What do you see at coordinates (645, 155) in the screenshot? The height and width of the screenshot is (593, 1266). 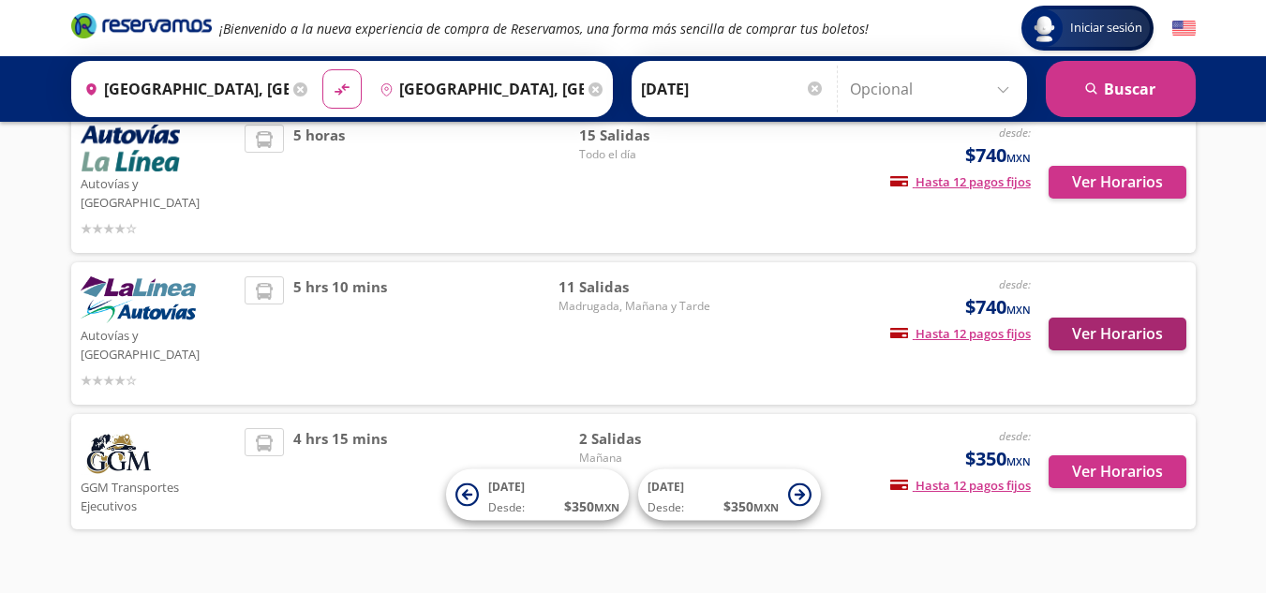 I see `span: Todo el día` at bounding box center [645, 155].